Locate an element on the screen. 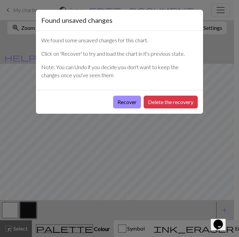  button: Delete the recovery is located at coordinates (170, 102).